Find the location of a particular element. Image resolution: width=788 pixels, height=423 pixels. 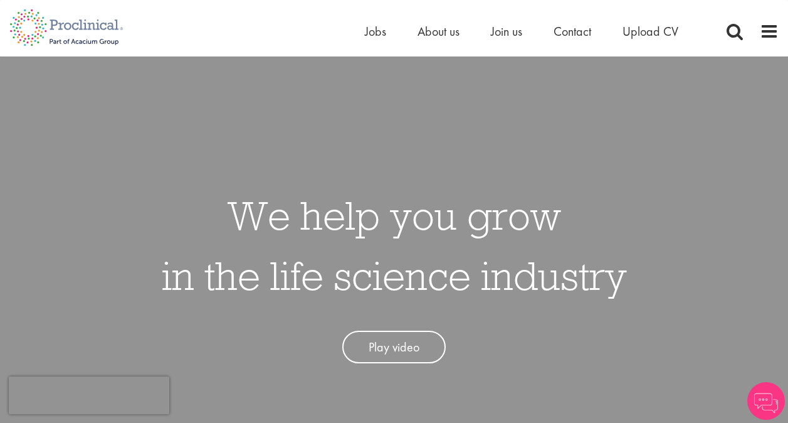

span: Join us is located at coordinates (507, 31).